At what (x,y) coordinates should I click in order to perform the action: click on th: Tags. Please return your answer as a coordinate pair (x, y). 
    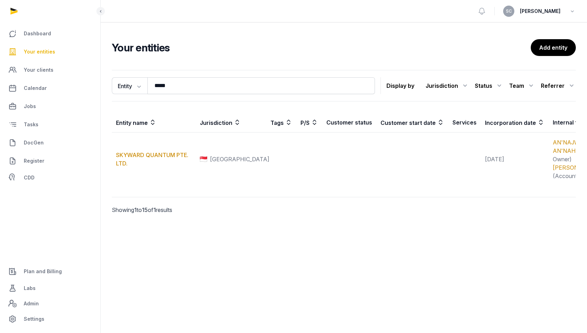
    Looking at the image, I should click on (281, 122).